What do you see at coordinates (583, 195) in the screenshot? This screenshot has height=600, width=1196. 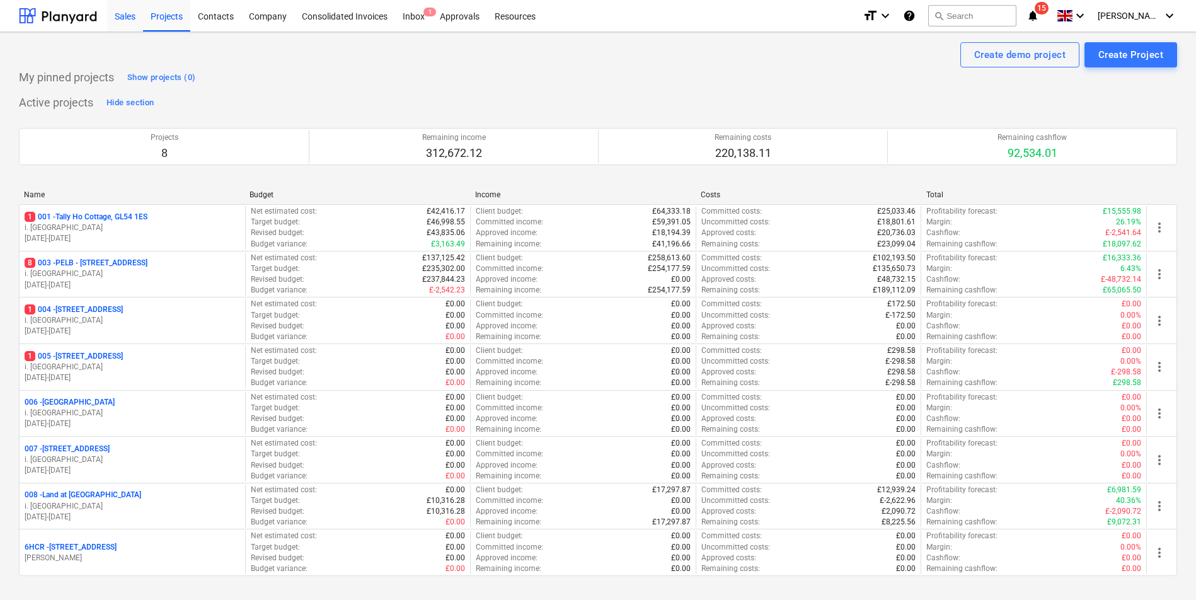 I see `div: Income` at bounding box center [583, 195].